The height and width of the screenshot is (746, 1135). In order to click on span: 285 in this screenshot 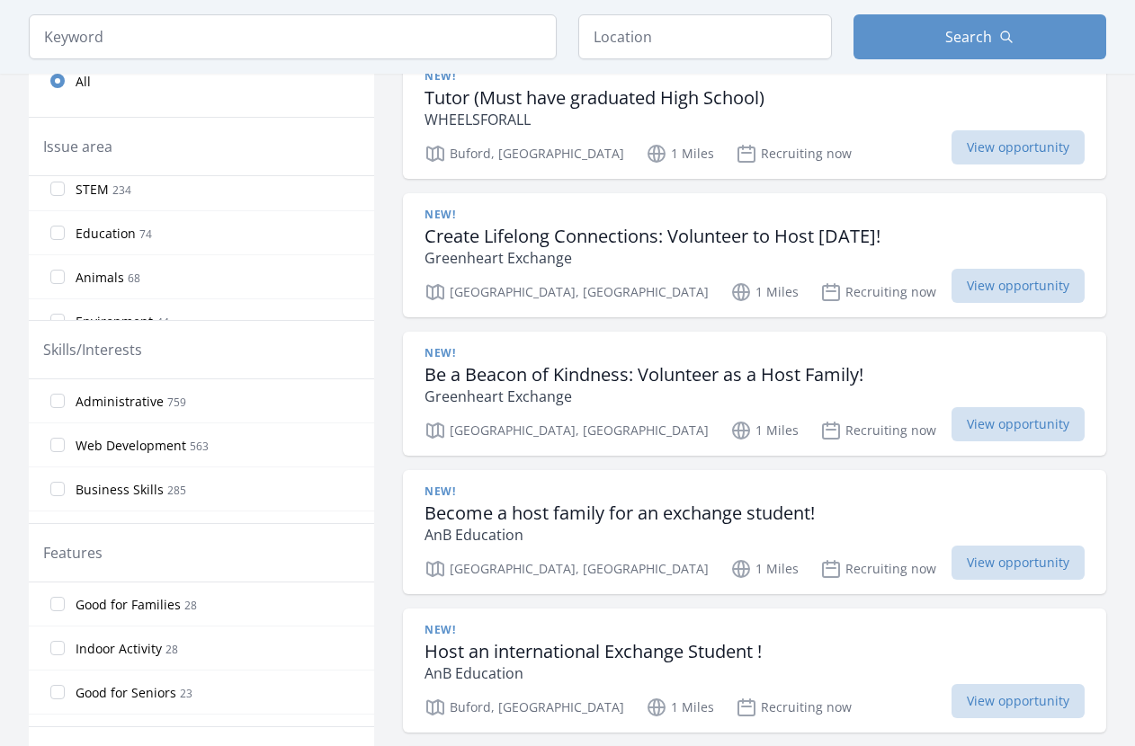, I will do `click(176, 490)`.